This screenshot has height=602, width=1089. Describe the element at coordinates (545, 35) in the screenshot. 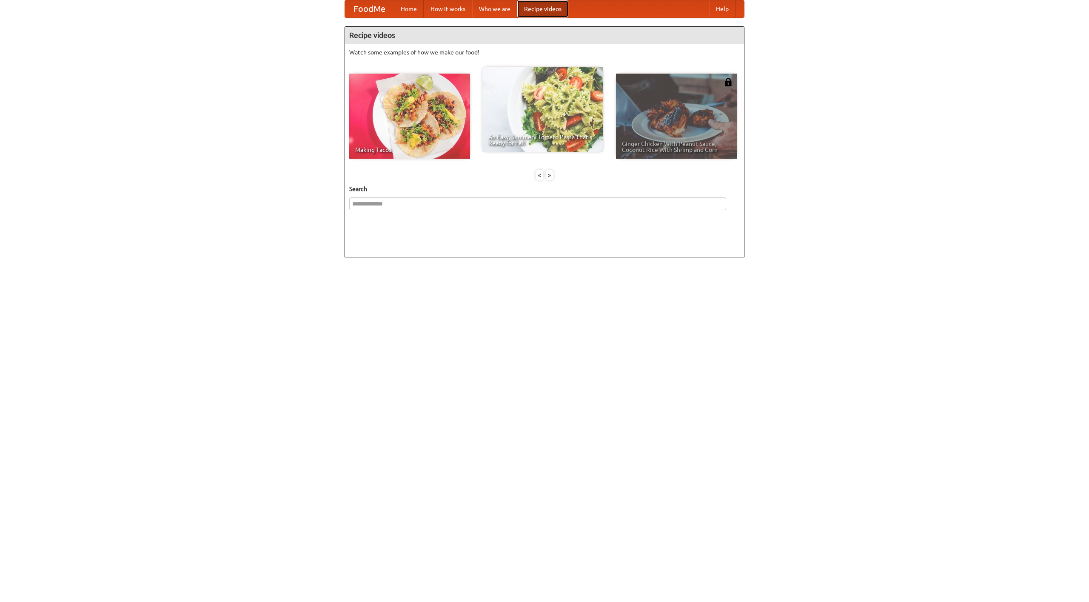

I see `h4: Recipe videos` at that location.